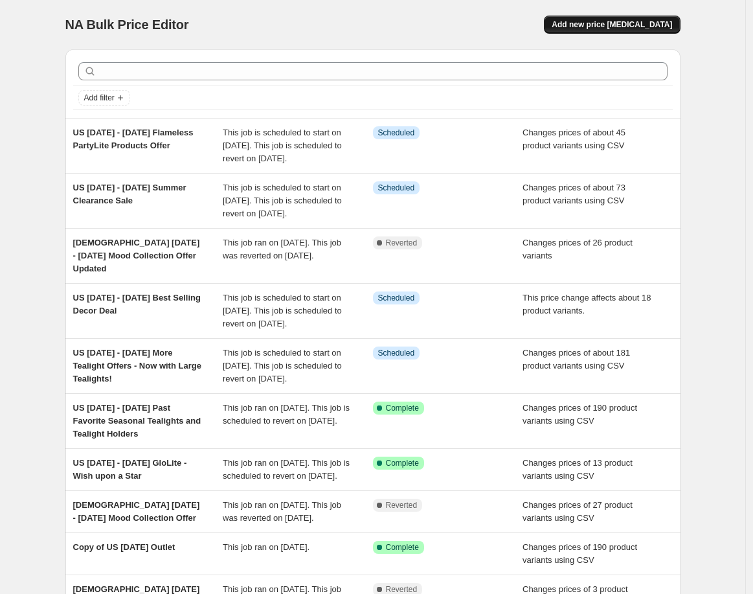 Image resolution: width=753 pixels, height=594 pixels. Describe the element at coordinates (577, 469) in the screenshot. I see `span: Changes prices of 13 product variants using CSV` at that location.